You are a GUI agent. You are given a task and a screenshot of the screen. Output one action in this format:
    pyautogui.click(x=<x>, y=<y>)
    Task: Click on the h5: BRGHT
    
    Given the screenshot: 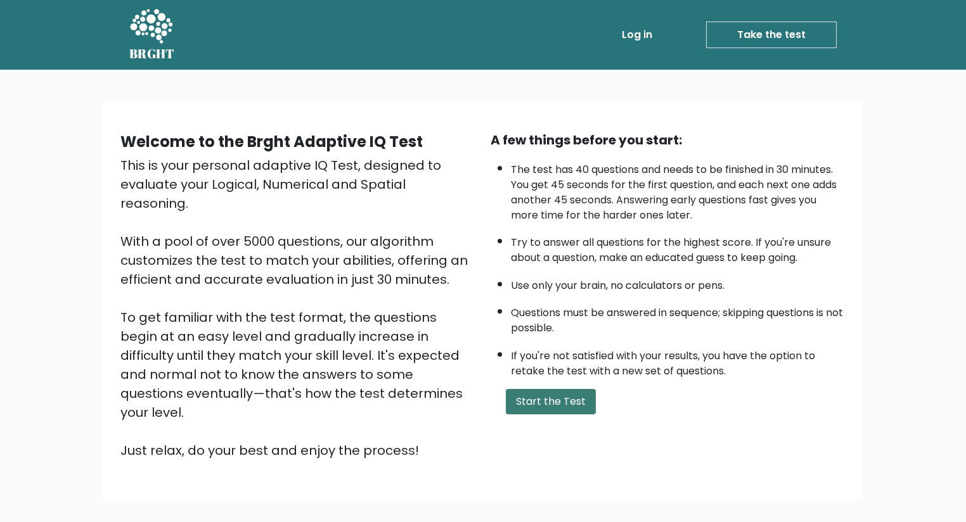 What is the action you would take?
    pyautogui.click(x=152, y=54)
    